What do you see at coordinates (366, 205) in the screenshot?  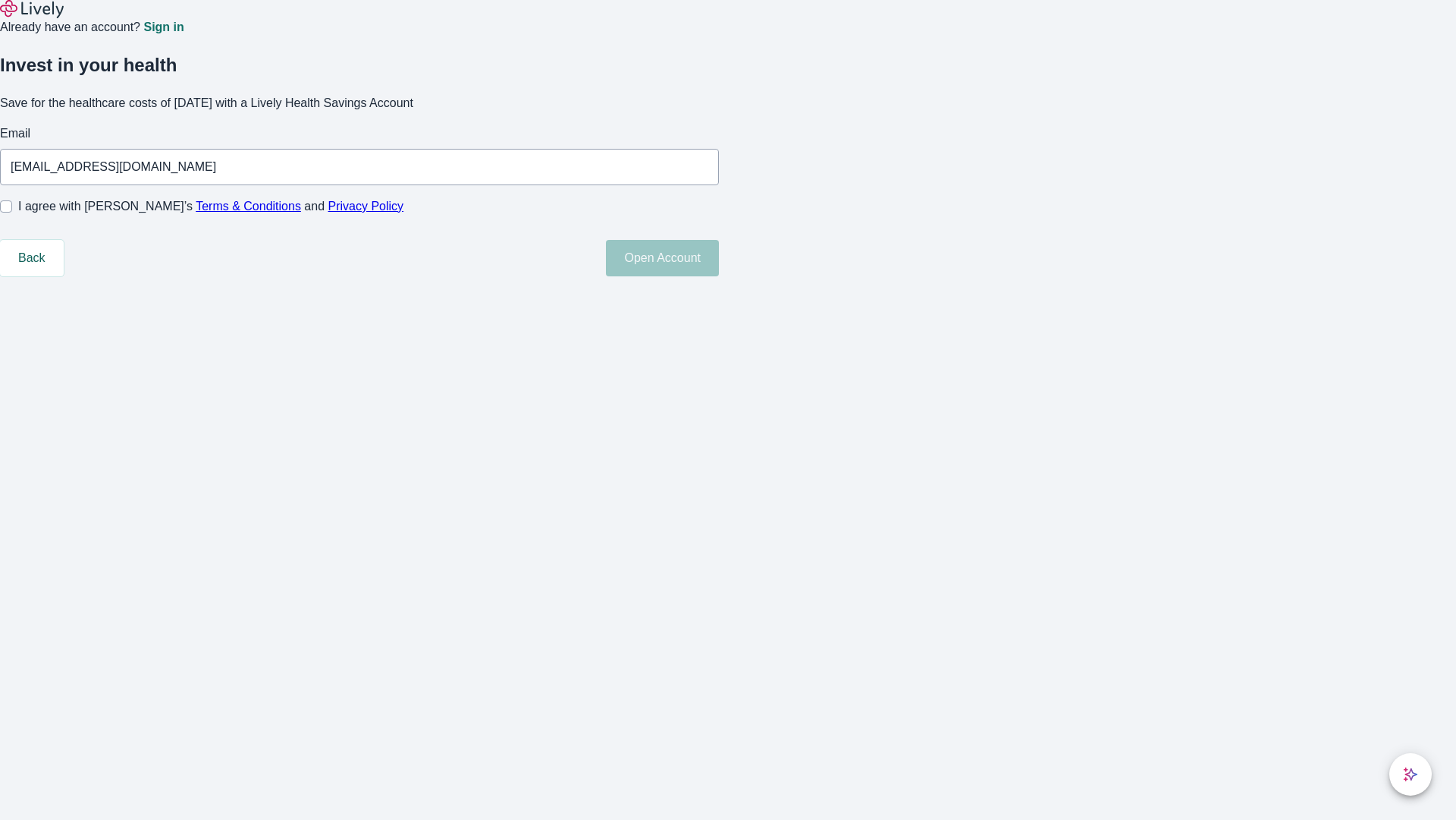 I see `a: Privacy Policy` at bounding box center [366, 205].